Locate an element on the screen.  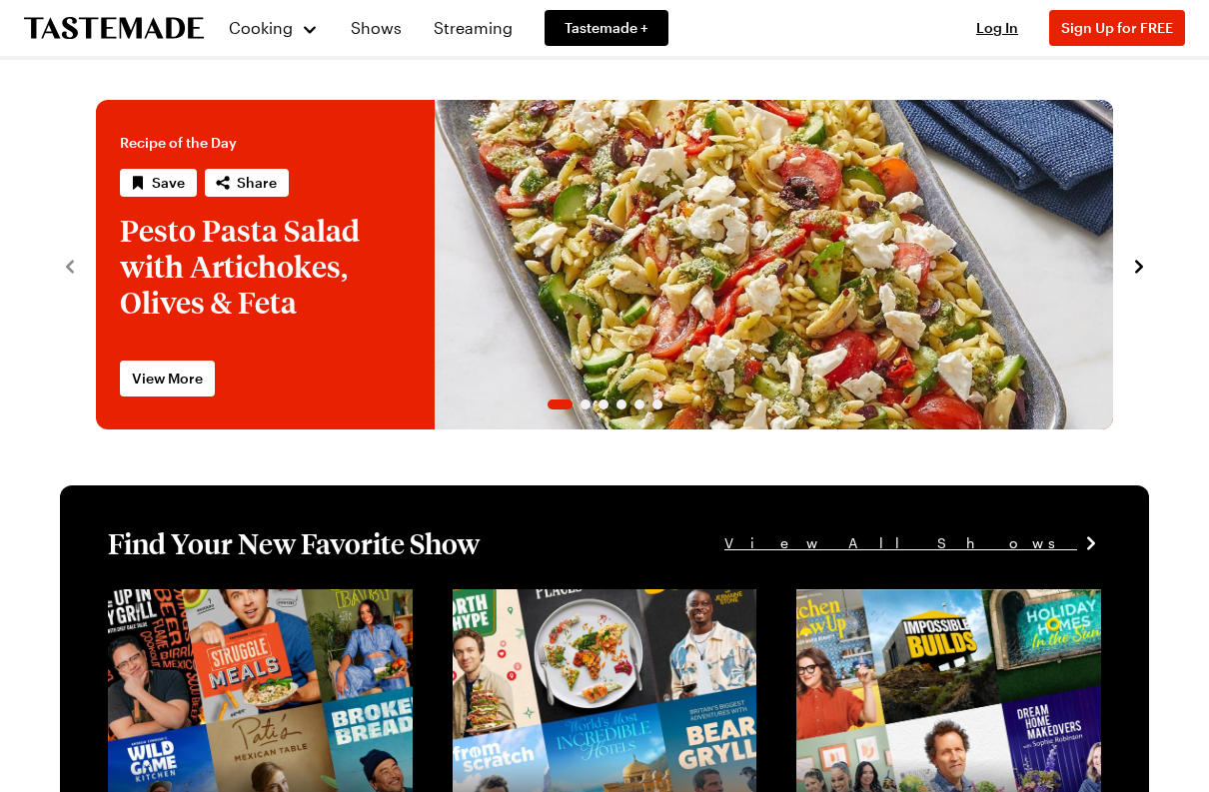
a: View All Shows is located at coordinates (912, 544).